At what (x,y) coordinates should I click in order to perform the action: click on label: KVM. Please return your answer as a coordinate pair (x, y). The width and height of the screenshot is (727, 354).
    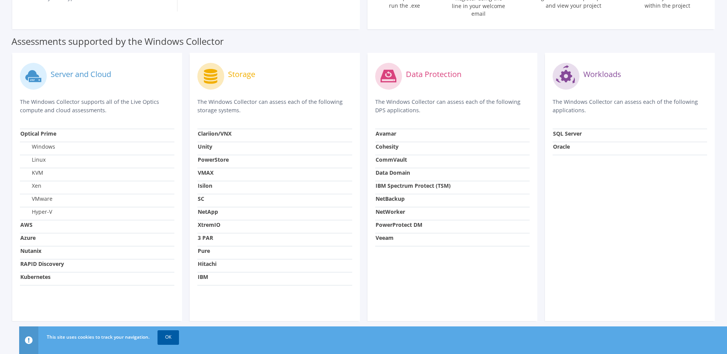
    Looking at the image, I should click on (32, 173).